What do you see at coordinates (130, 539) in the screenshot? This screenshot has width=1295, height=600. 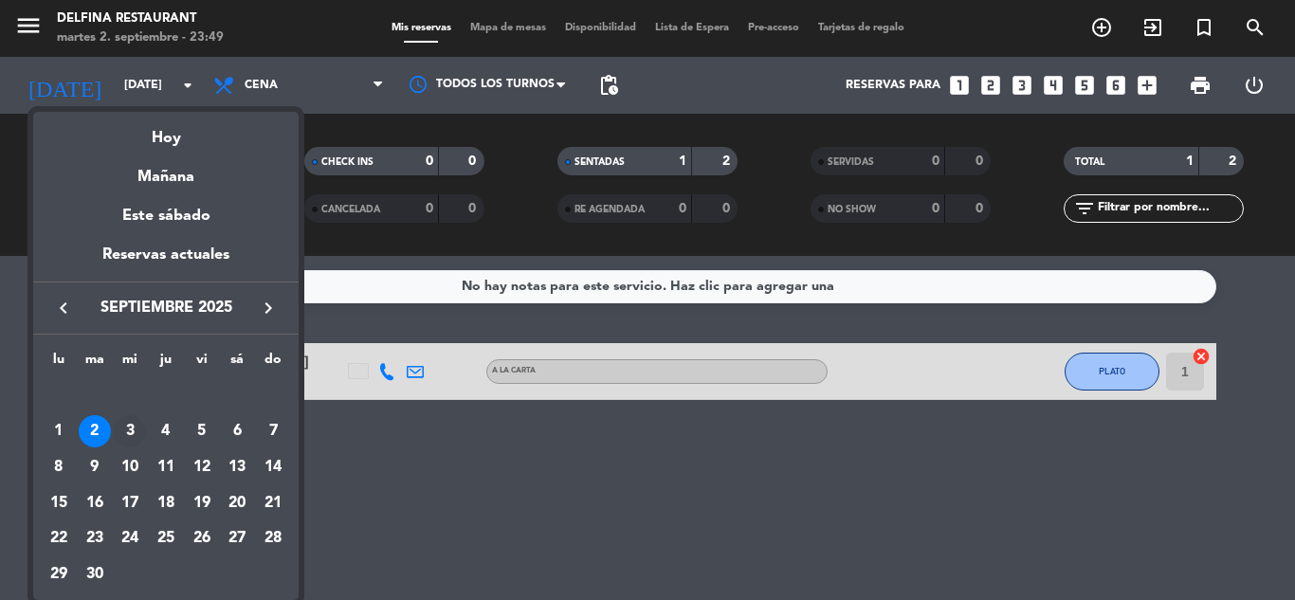 I see `td: 24 de septiembre de 2025` at bounding box center [130, 539].